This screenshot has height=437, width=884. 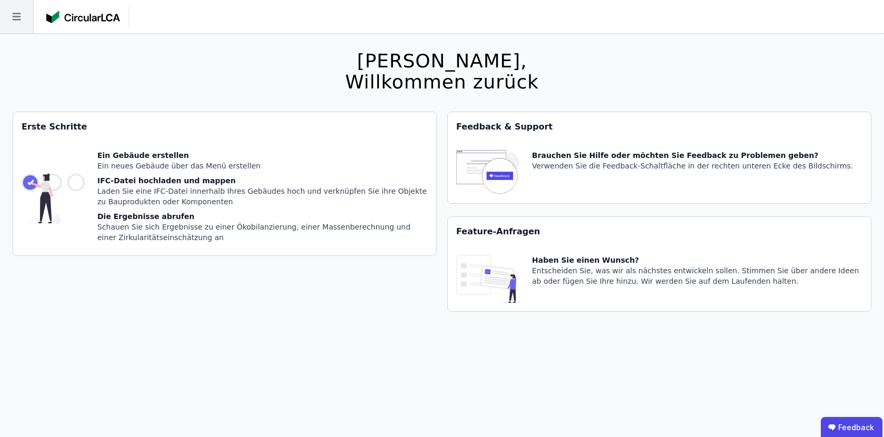 I want to click on div: Laden Sie eine IFC-Datei innerhalb Ihres Gebäudes hoch und verknüpfen Sie ihre Objekte zu Bauprod..., so click(x=263, y=196).